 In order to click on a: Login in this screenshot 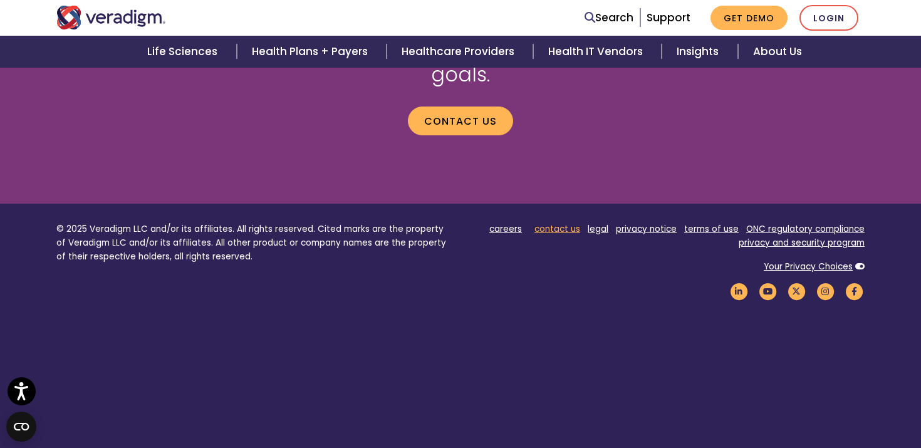, I will do `click(829, 18)`.